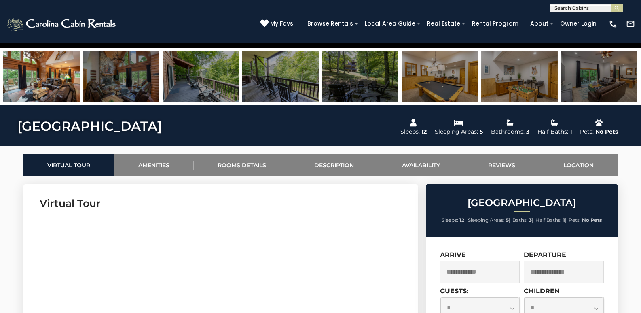 The width and height of the screenshot is (641, 313). I want to click on label: Children, so click(541, 290).